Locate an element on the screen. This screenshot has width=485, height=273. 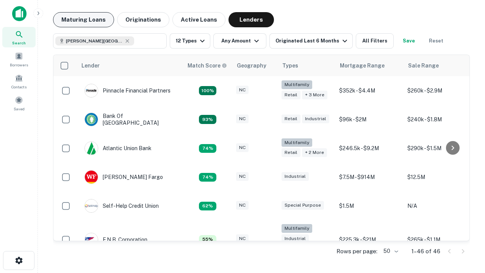
button: Active Loans is located at coordinates (199, 20).